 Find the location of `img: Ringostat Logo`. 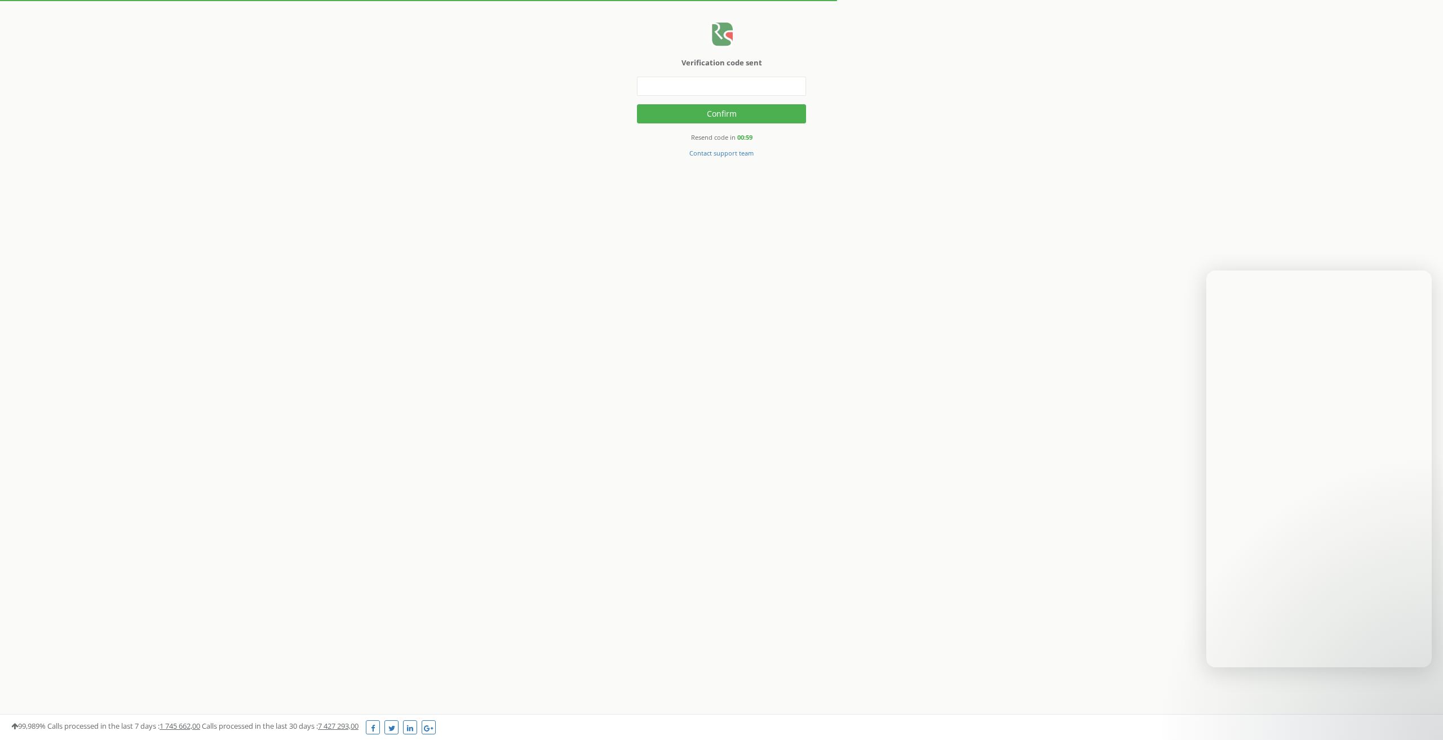

img: Ringostat Logo is located at coordinates (722, 35).